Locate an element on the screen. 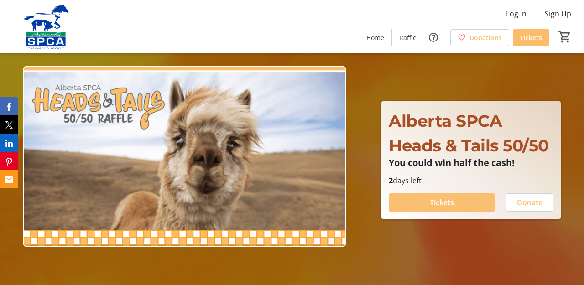  button: Cart is located at coordinates (565, 37).